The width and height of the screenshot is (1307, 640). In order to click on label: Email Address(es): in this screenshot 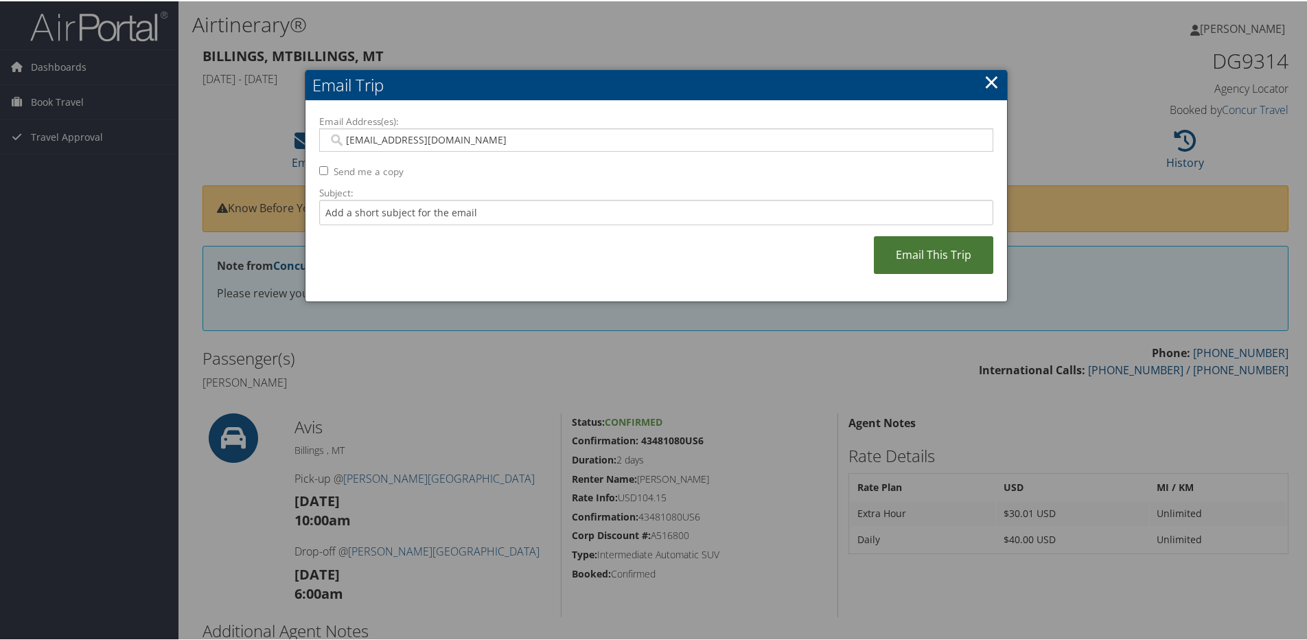, I will do `click(656, 120)`.